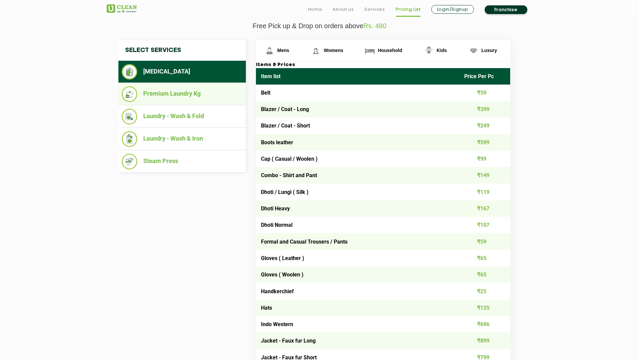  I want to click on td: Formal and Casual Trousers / Pants, so click(358, 241).